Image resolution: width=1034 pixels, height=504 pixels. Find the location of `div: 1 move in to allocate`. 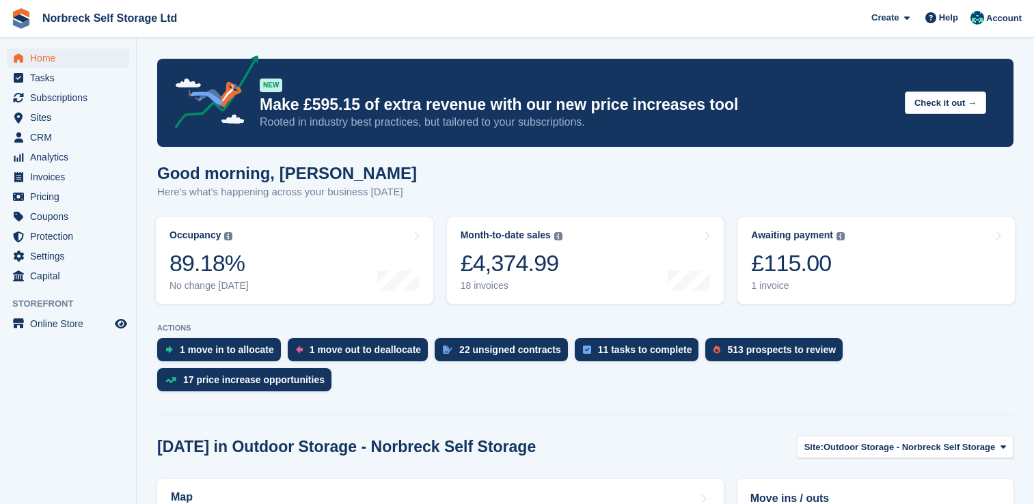

div: 1 move in to allocate is located at coordinates (227, 350).